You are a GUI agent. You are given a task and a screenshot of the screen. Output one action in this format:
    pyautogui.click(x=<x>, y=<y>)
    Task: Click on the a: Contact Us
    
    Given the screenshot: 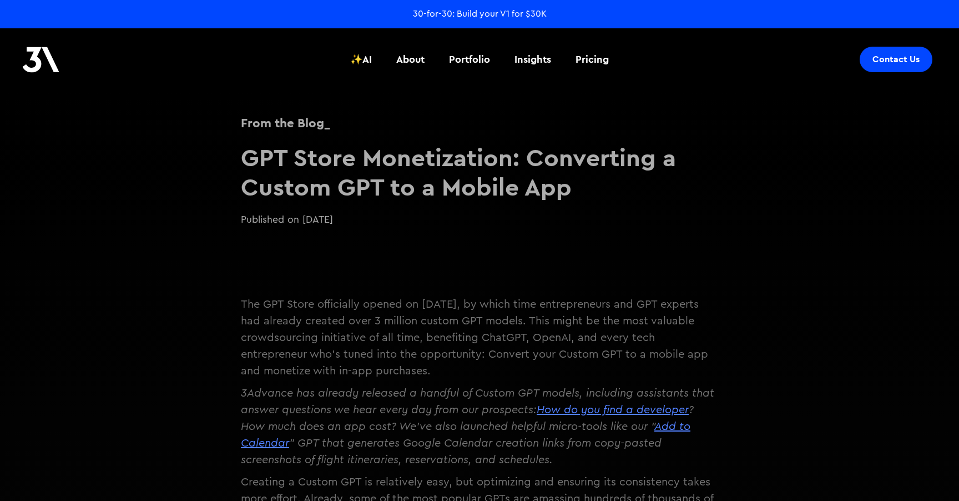 What is the action you would take?
    pyautogui.click(x=896, y=59)
    